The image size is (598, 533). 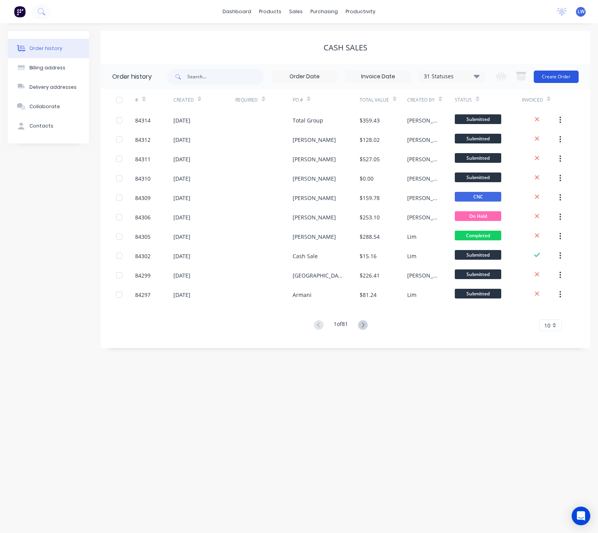 What do you see at coordinates (226, 77) in the screenshot?
I see `input: Search...` at bounding box center [226, 77].